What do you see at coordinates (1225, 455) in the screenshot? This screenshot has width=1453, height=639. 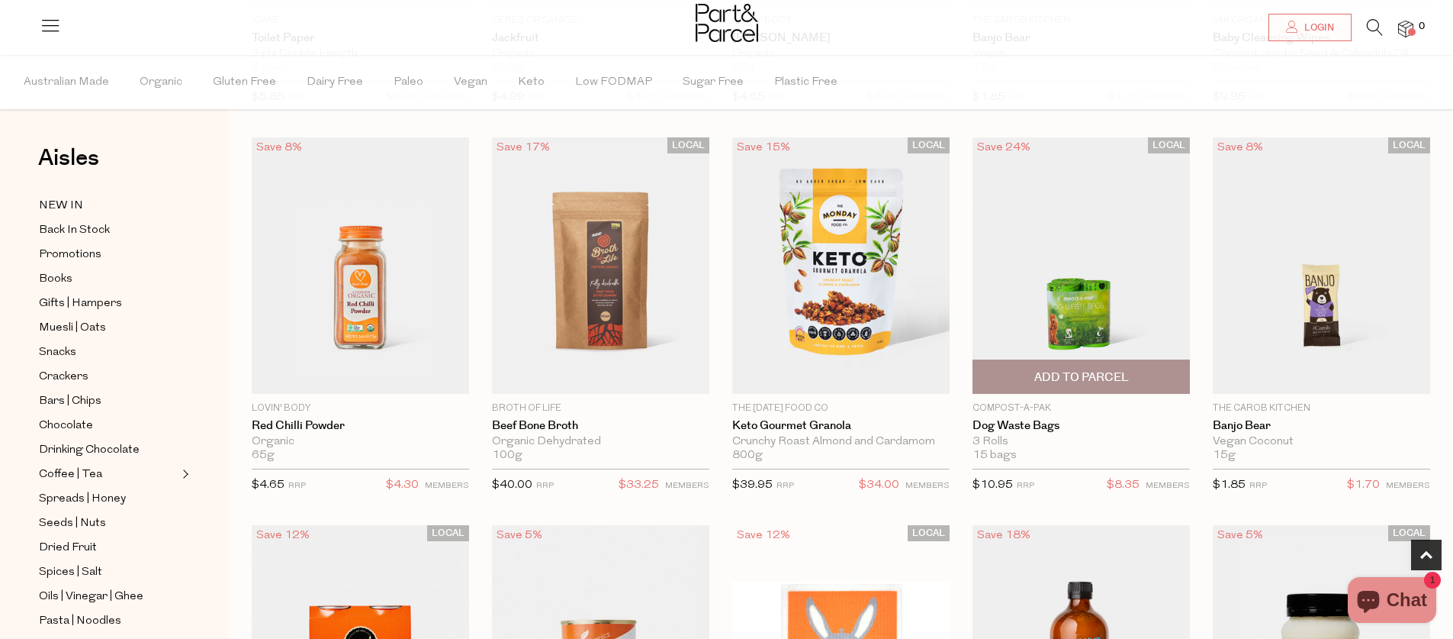 I see `span: 15g` at bounding box center [1225, 455].